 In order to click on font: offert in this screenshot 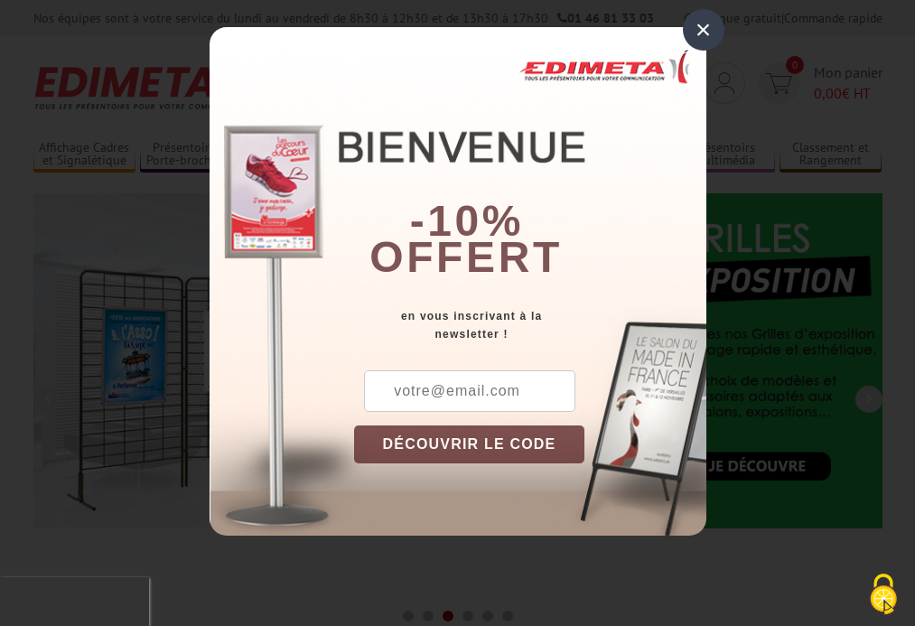, I will do `click(466, 257)`.